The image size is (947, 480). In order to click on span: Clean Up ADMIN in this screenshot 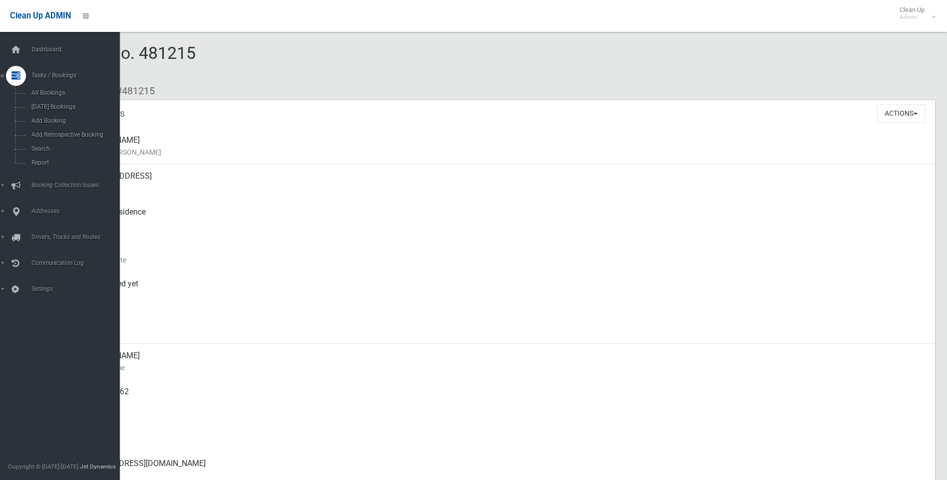, I will do `click(40, 15)`.